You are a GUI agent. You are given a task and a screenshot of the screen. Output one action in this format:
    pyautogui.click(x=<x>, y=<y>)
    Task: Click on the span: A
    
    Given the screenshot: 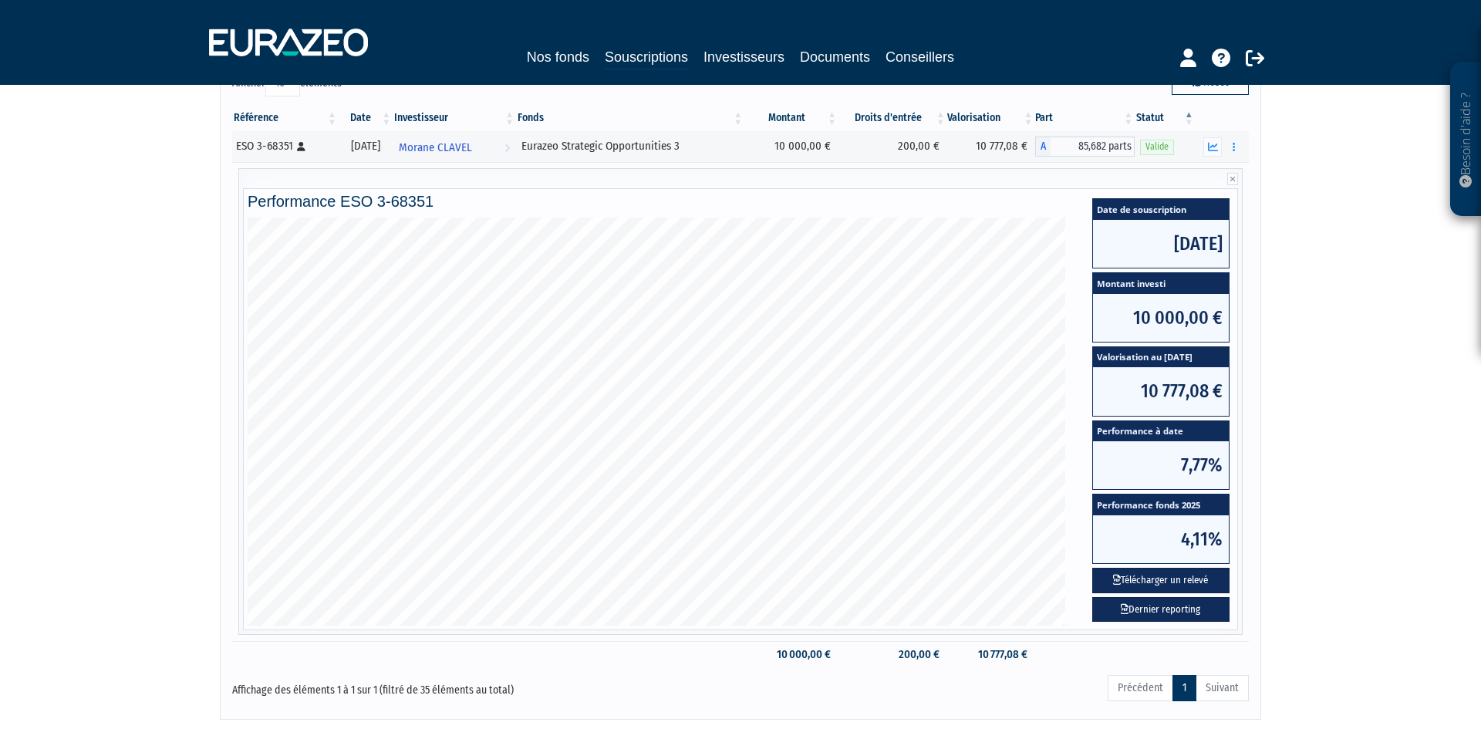 What is the action you would take?
    pyautogui.click(x=1043, y=147)
    